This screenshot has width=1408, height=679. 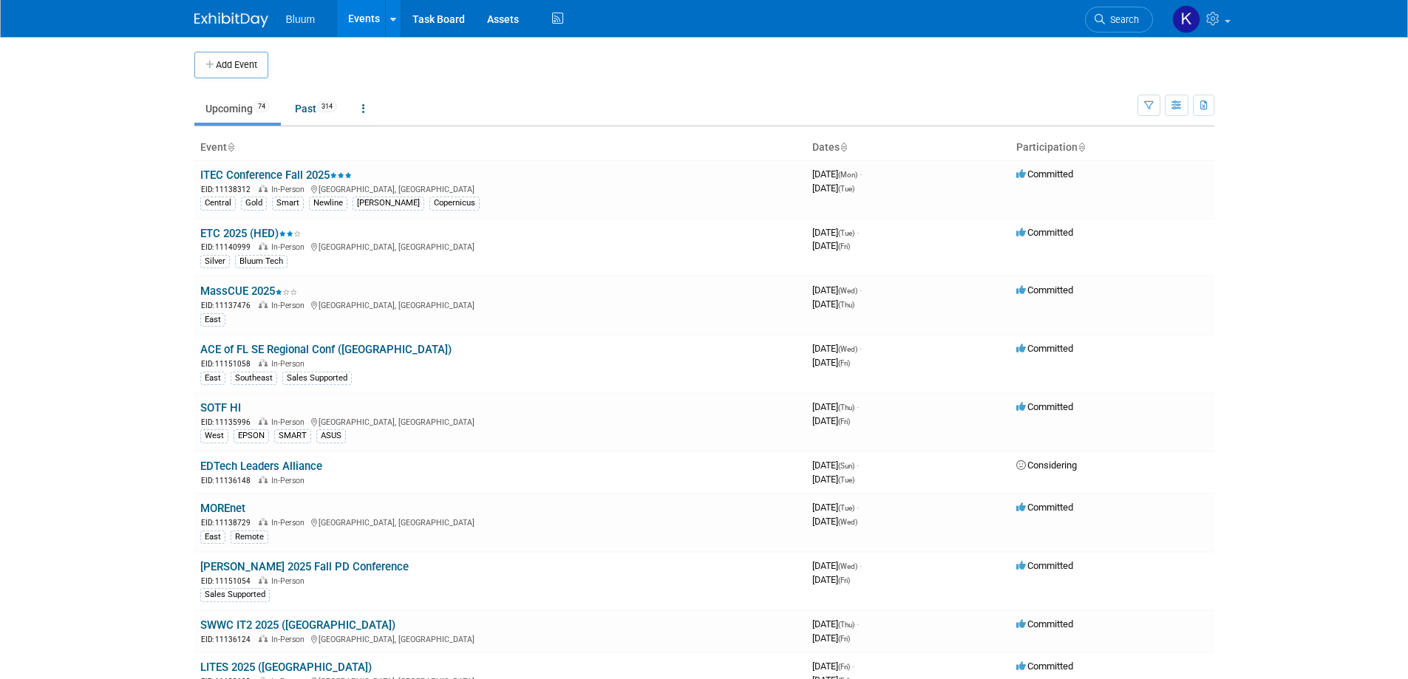 What do you see at coordinates (220, 408) in the screenshot?
I see `a: SOTF HI` at bounding box center [220, 408].